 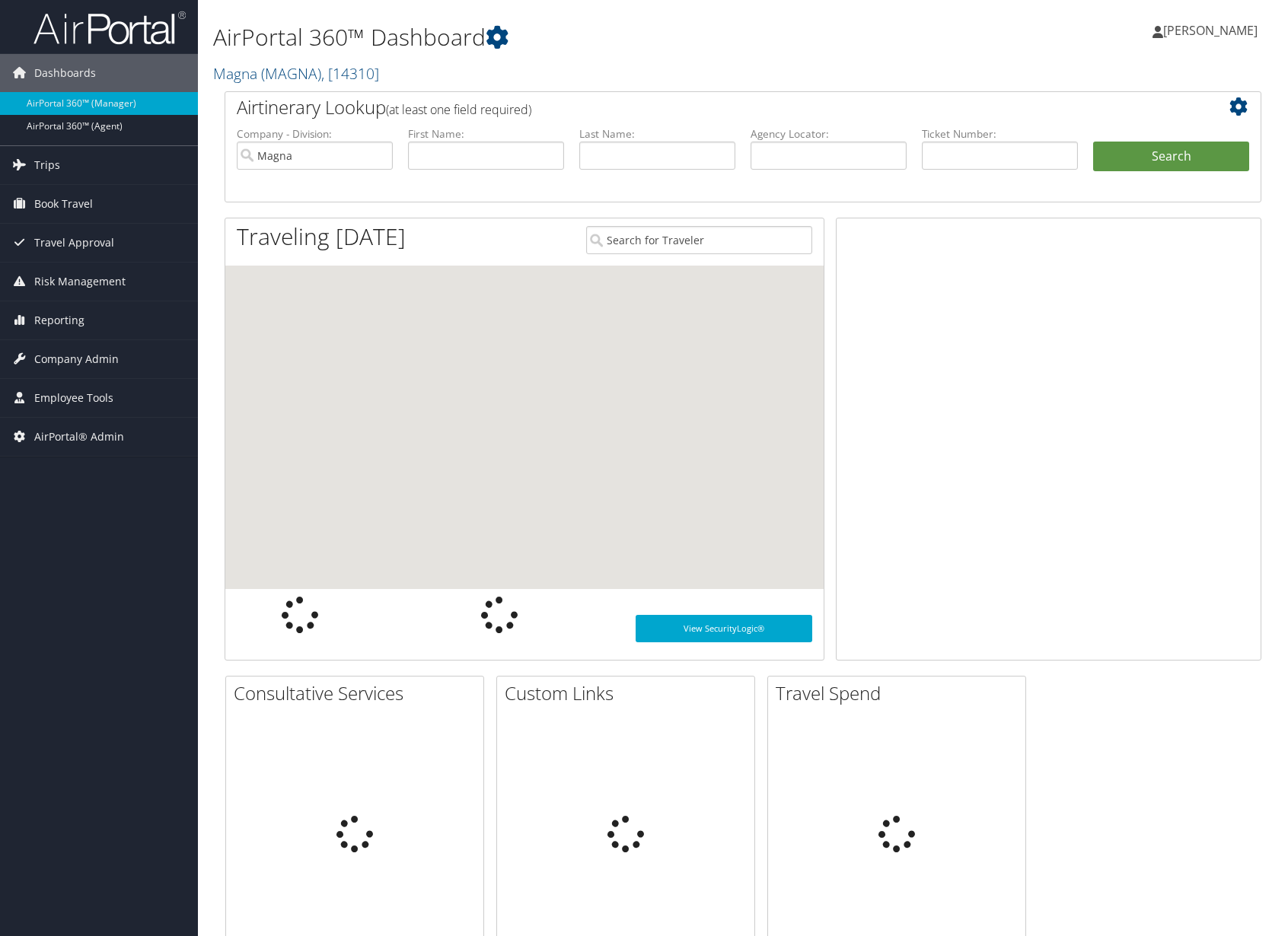 What do you see at coordinates (699, 240) in the screenshot?
I see `input: Search for Traveler` at bounding box center [699, 240].